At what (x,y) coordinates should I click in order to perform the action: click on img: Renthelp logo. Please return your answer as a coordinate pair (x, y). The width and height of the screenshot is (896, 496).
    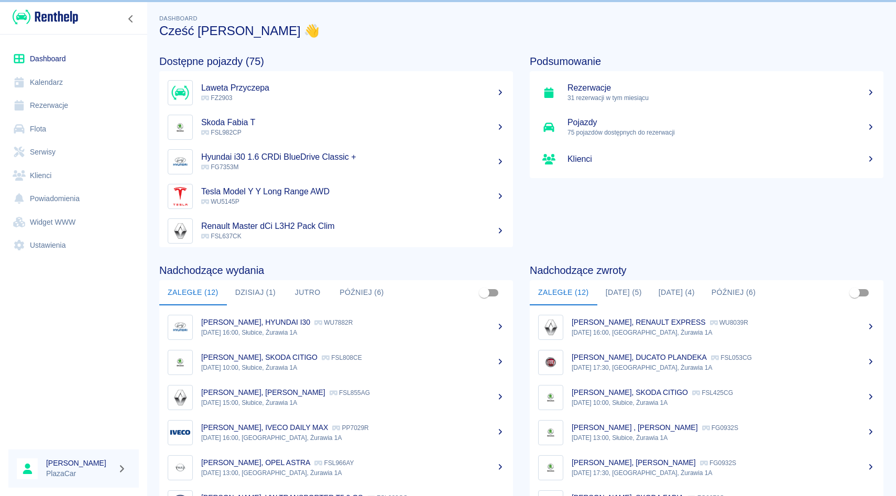
    Looking at the image, I should click on (45, 17).